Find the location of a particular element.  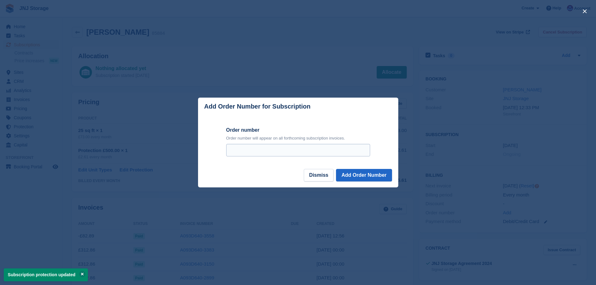

p: Add Order Number for Subscription is located at coordinates (257, 106).